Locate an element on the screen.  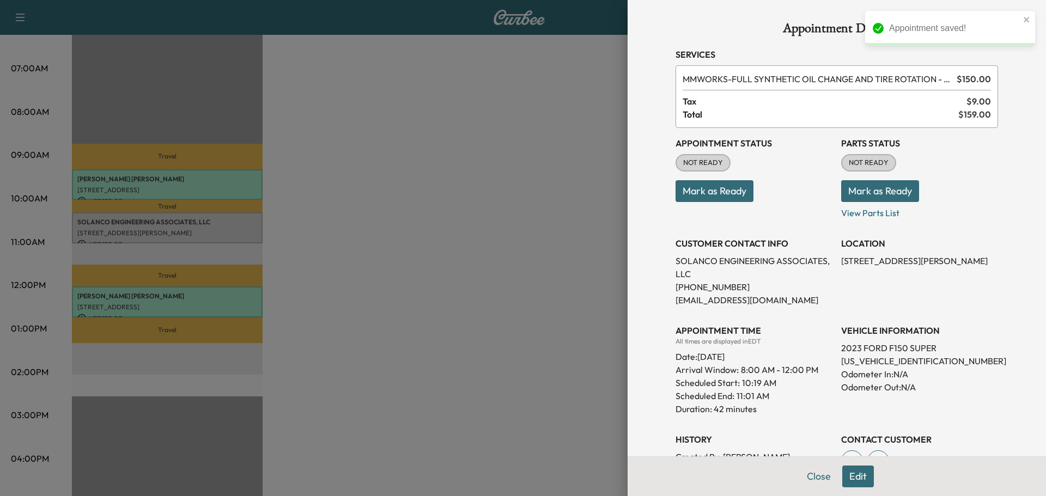
h3: Services is located at coordinates (837, 54).